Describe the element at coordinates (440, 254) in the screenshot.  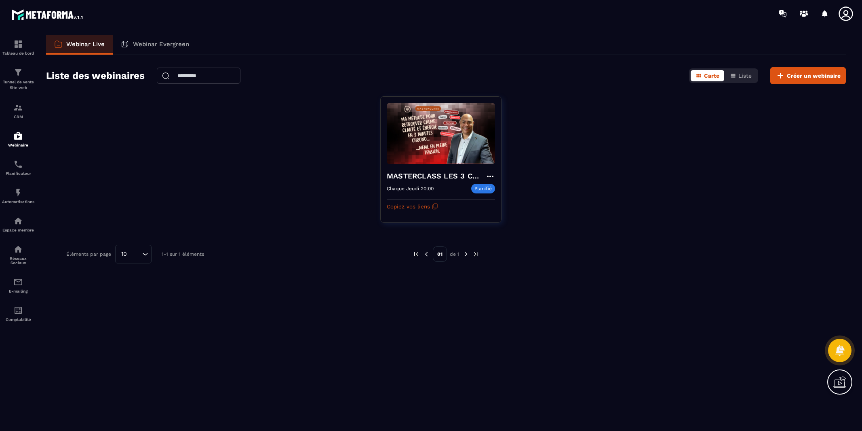
I see `p: 01` at that location.